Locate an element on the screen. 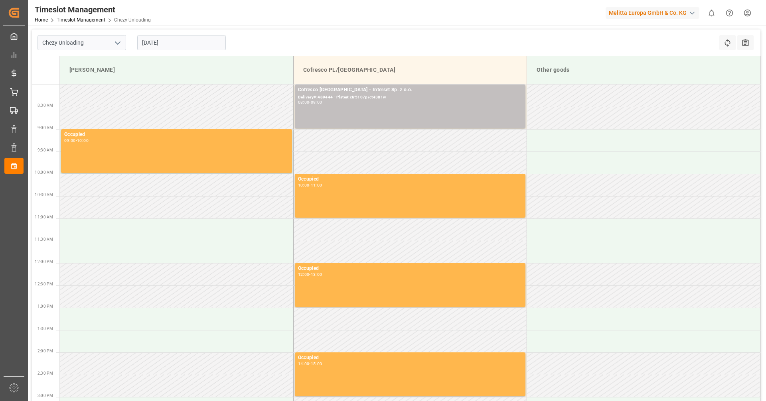  input: Type to search/select is located at coordinates (82, 43).